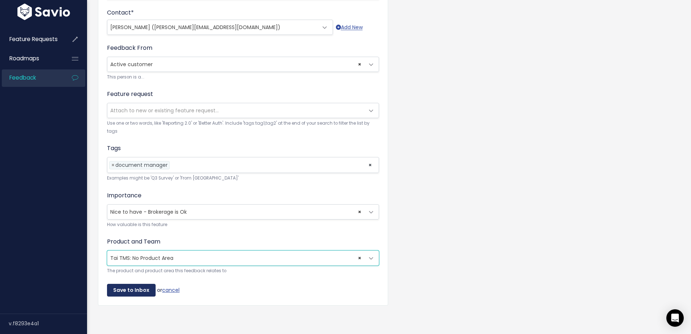 This screenshot has height=334, width=691. I want to click on small: This person is a..., so click(243, 77).